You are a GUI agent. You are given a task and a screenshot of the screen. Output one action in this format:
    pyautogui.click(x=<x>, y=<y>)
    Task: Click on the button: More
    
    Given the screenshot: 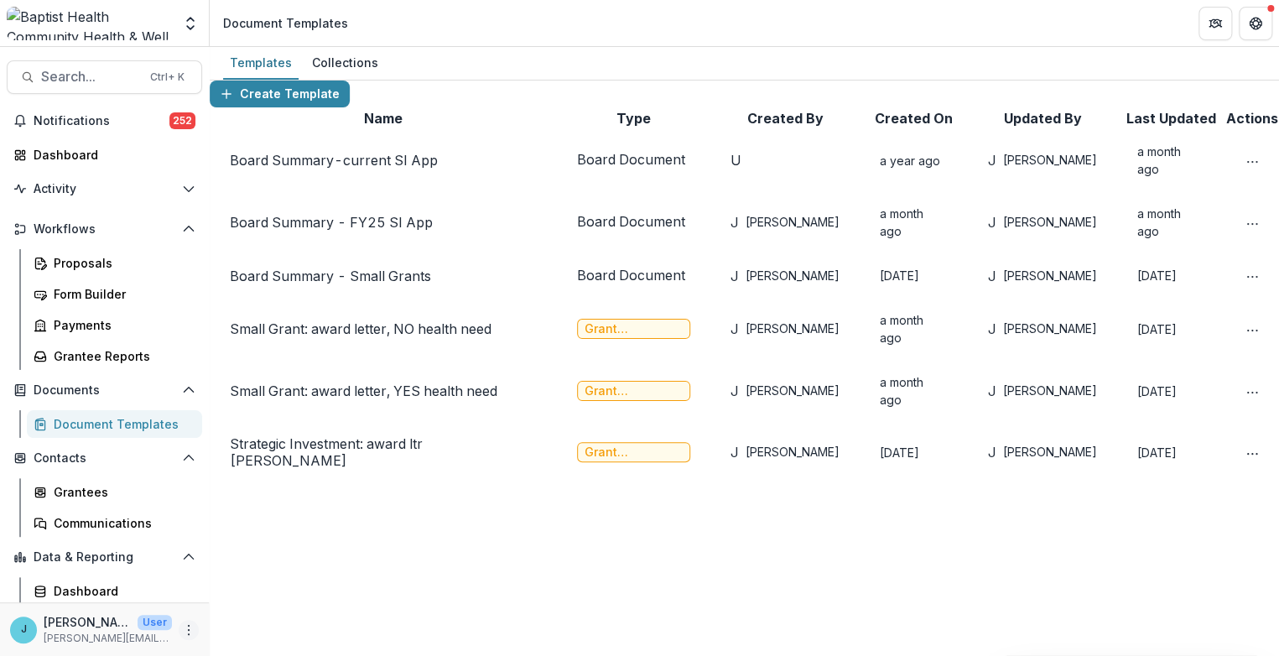 What is the action you would take?
    pyautogui.click(x=189, y=630)
    